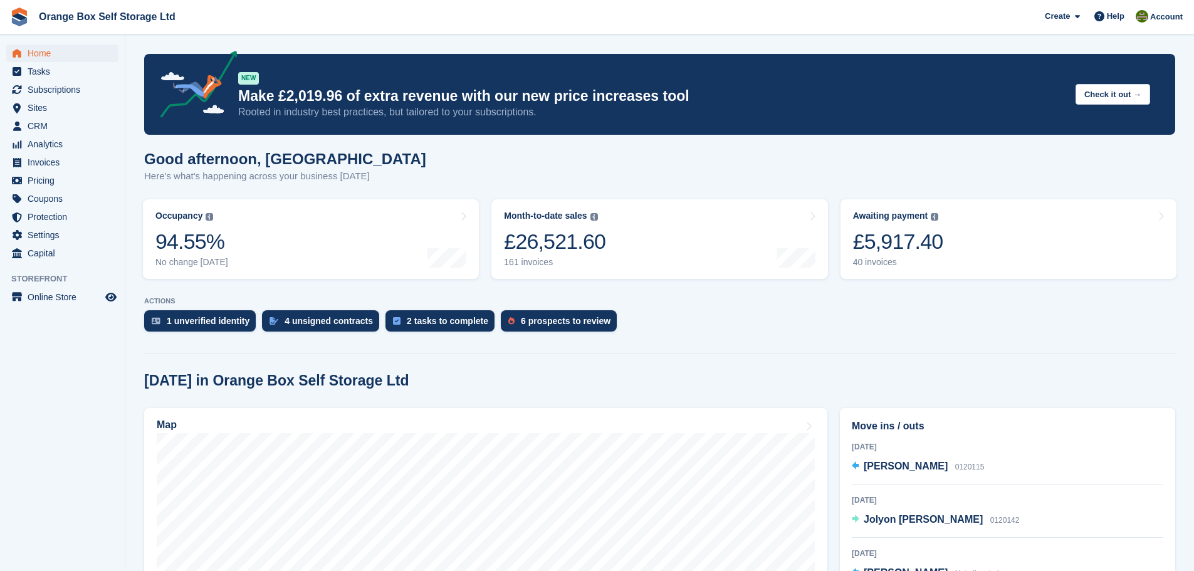  I want to click on span: Analytics, so click(65, 144).